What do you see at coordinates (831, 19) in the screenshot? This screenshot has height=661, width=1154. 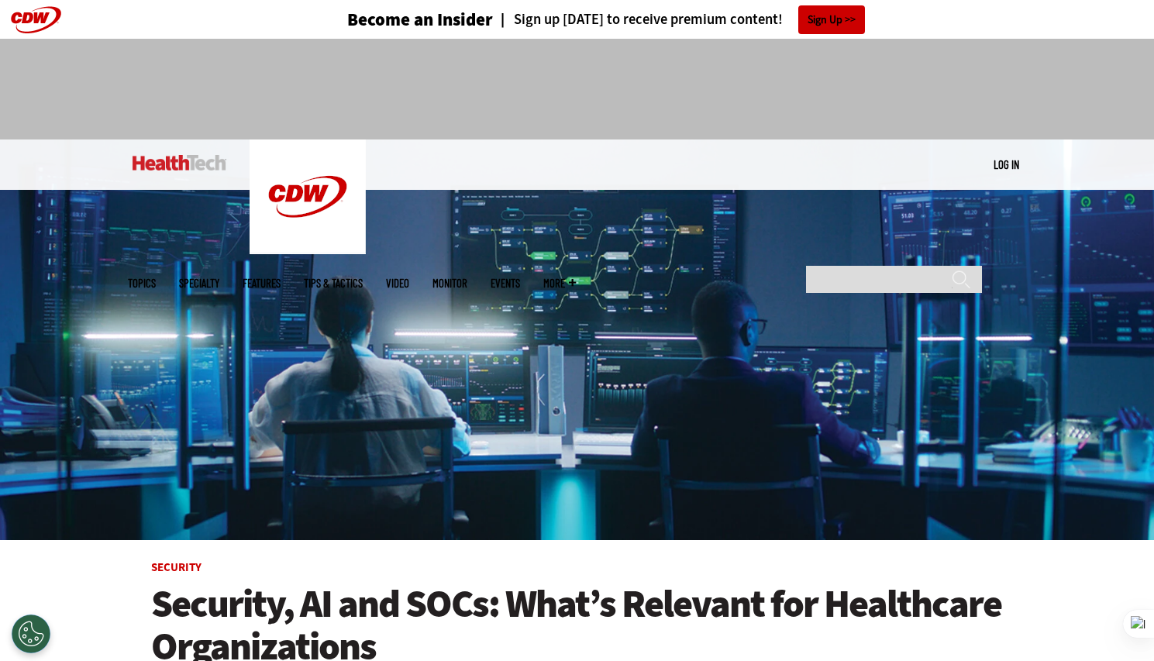 I see `a: Sign Up` at bounding box center [831, 19].